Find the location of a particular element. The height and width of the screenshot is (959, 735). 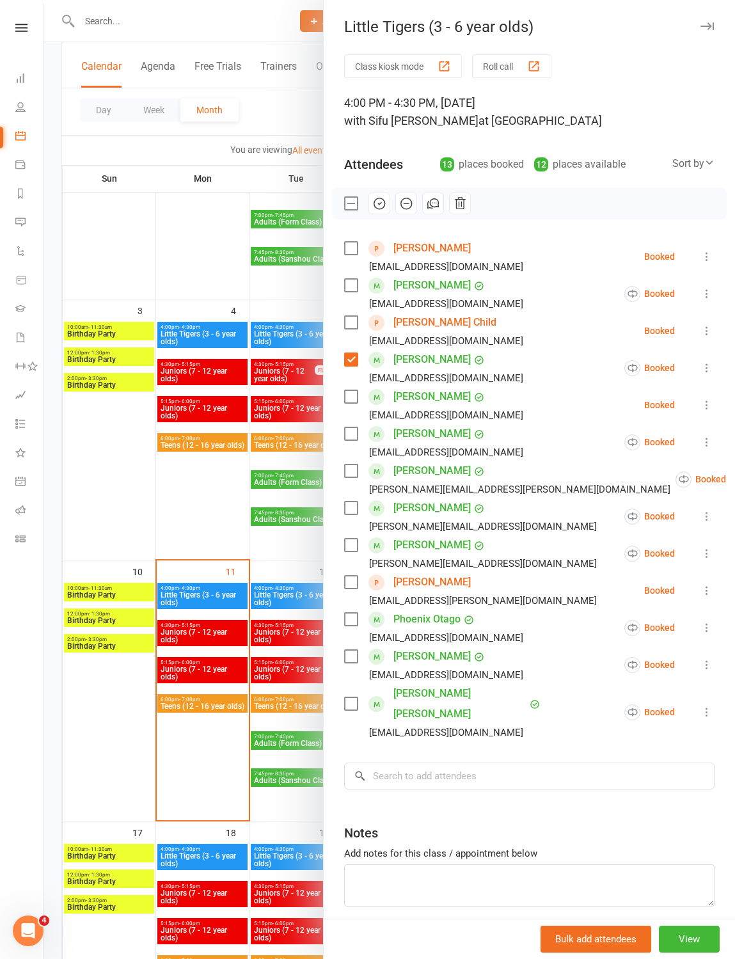

a: Reports is located at coordinates (29, 195).